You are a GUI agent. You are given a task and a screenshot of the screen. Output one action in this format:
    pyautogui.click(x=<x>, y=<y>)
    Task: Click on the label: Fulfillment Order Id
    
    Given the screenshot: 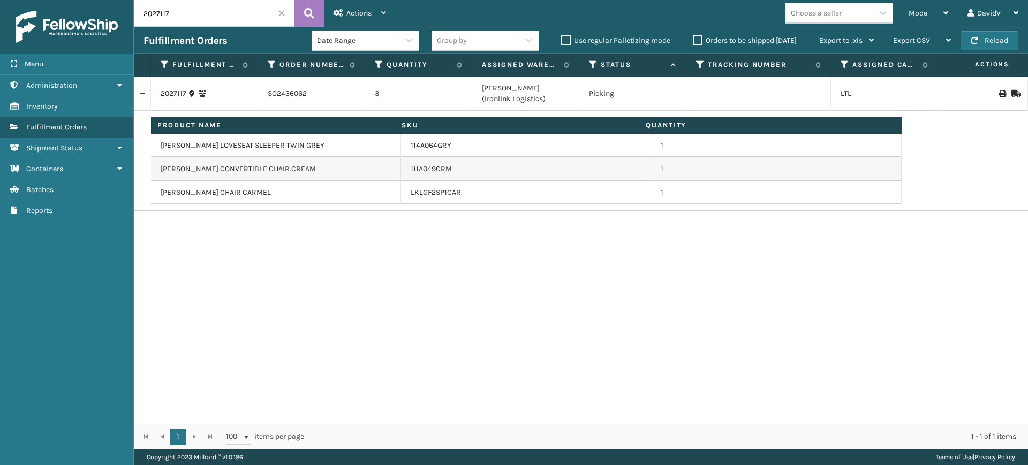 What is the action you would take?
    pyautogui.click(x=204, y=65)
    